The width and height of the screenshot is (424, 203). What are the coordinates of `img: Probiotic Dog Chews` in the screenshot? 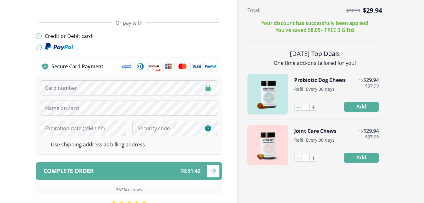 It's located at (268, 94).